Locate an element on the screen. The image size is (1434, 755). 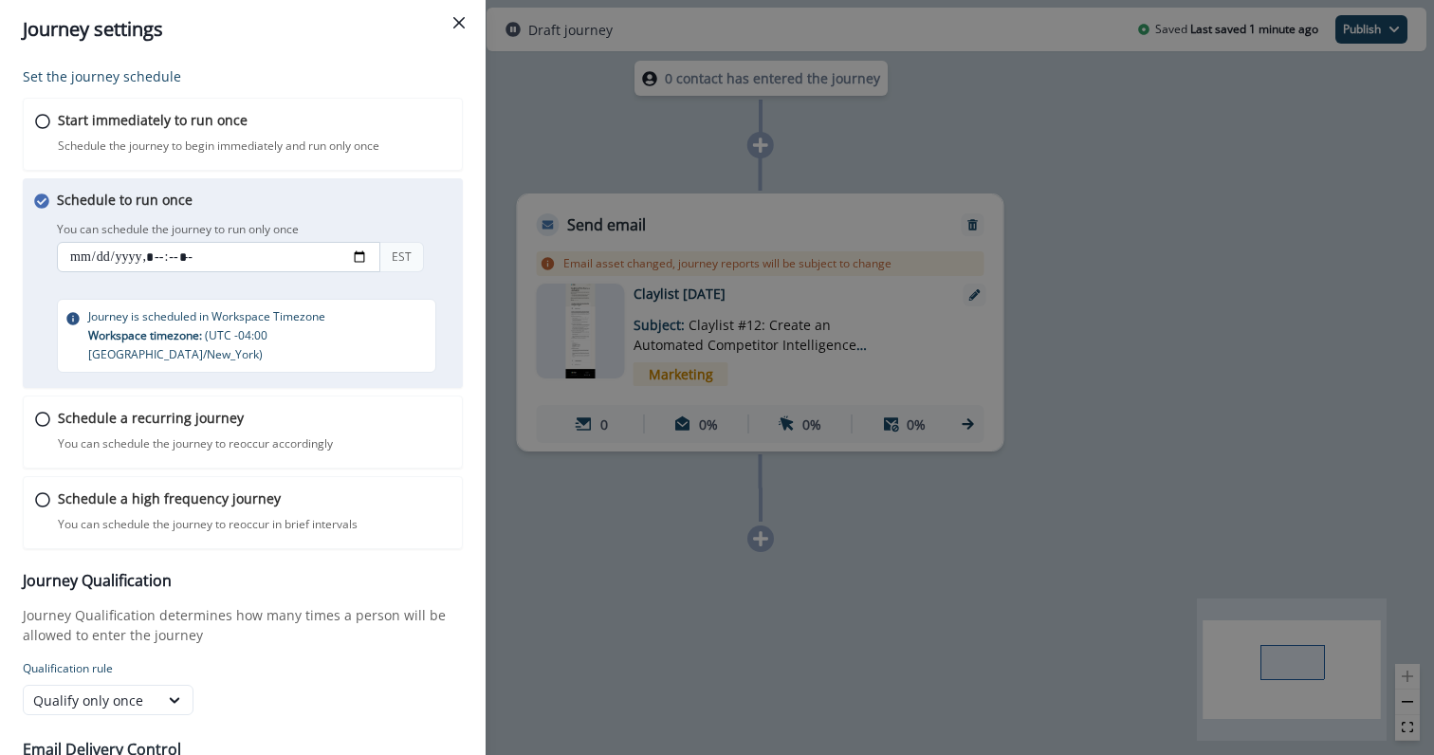
div: EST is located at coordinates (401, 257).